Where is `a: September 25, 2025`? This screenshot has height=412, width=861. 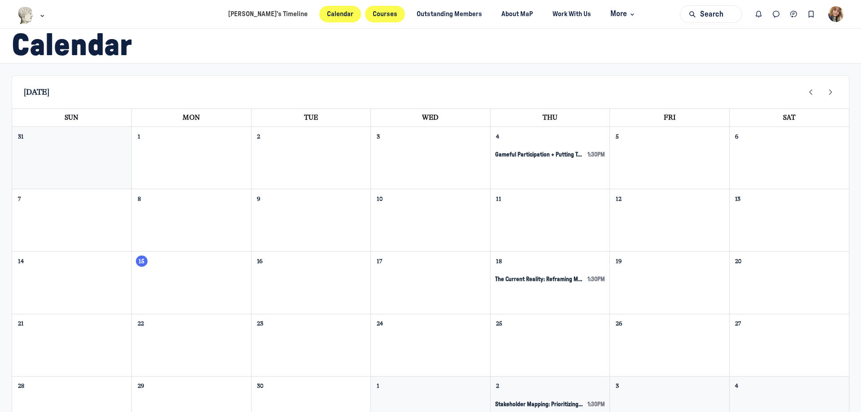
a: September 25, 2025 is located at coordinates (499, 323).